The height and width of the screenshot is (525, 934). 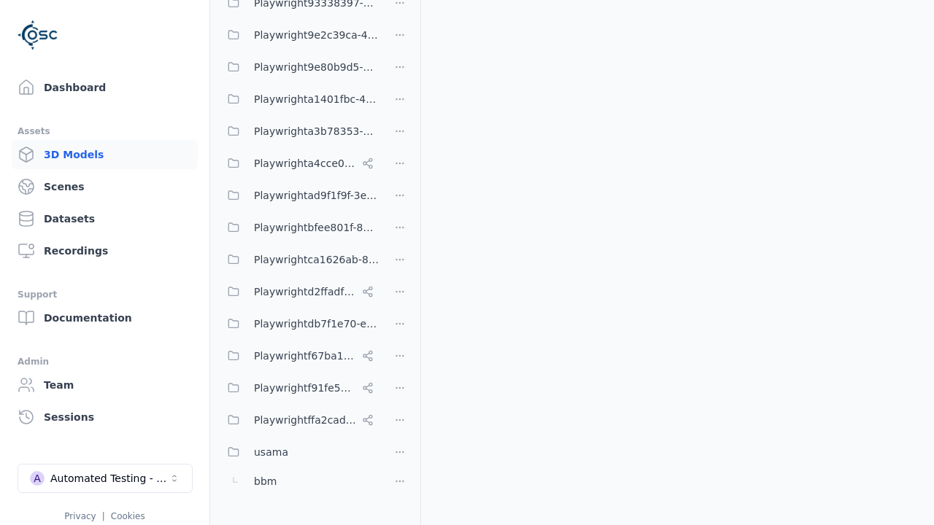 I want to click on span: Playwrighta1401fbc-43d7-48dd-a309-be935d99d708, so click(x=317, y=99).